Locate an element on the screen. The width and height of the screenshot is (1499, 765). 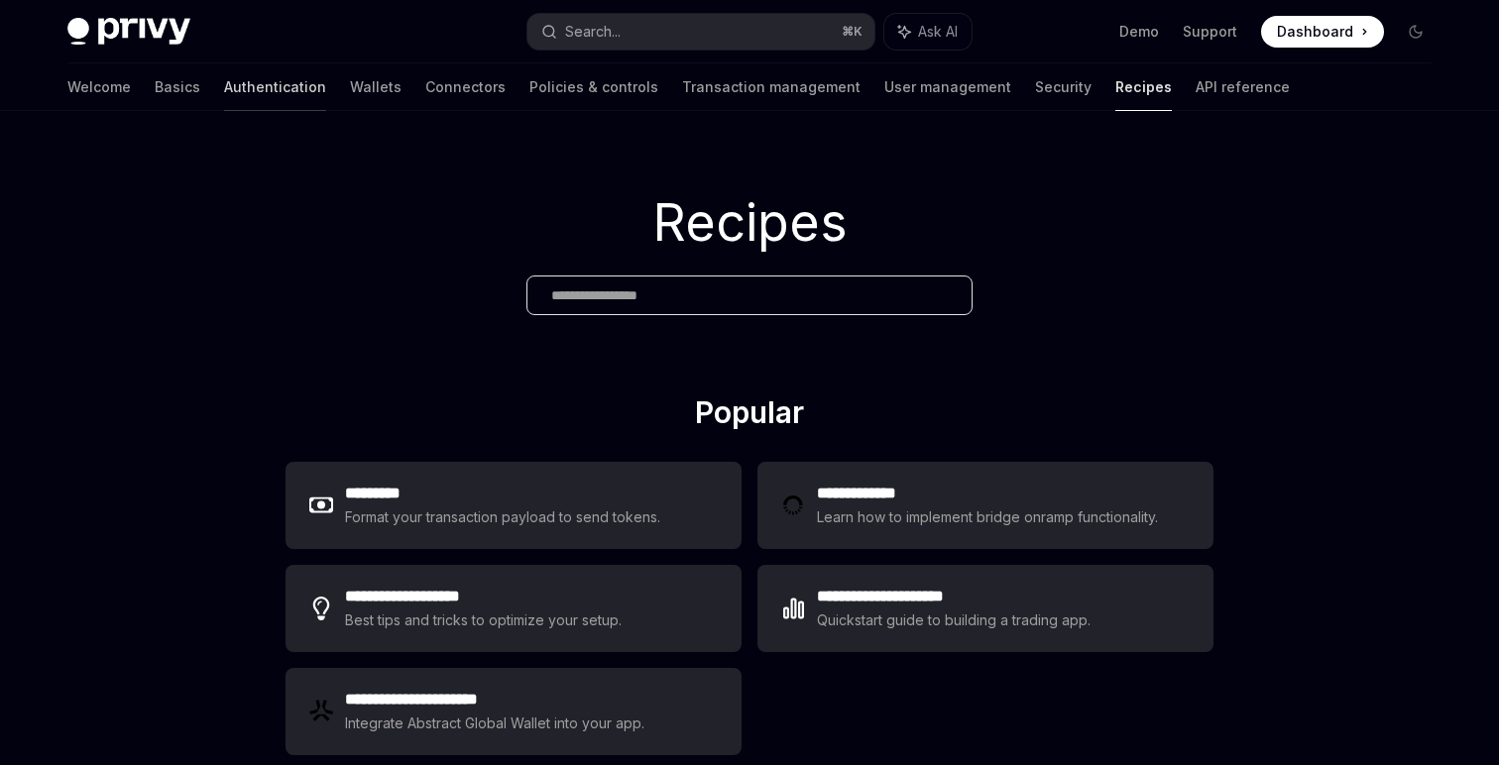
a: API reference is located at coordinates (1242, 87).